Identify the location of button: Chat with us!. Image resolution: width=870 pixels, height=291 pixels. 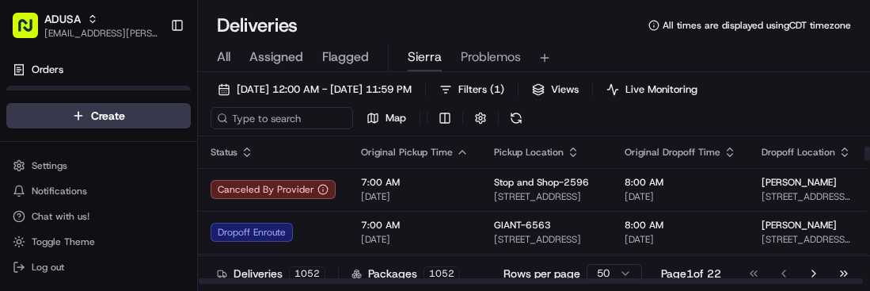
(98, 216).